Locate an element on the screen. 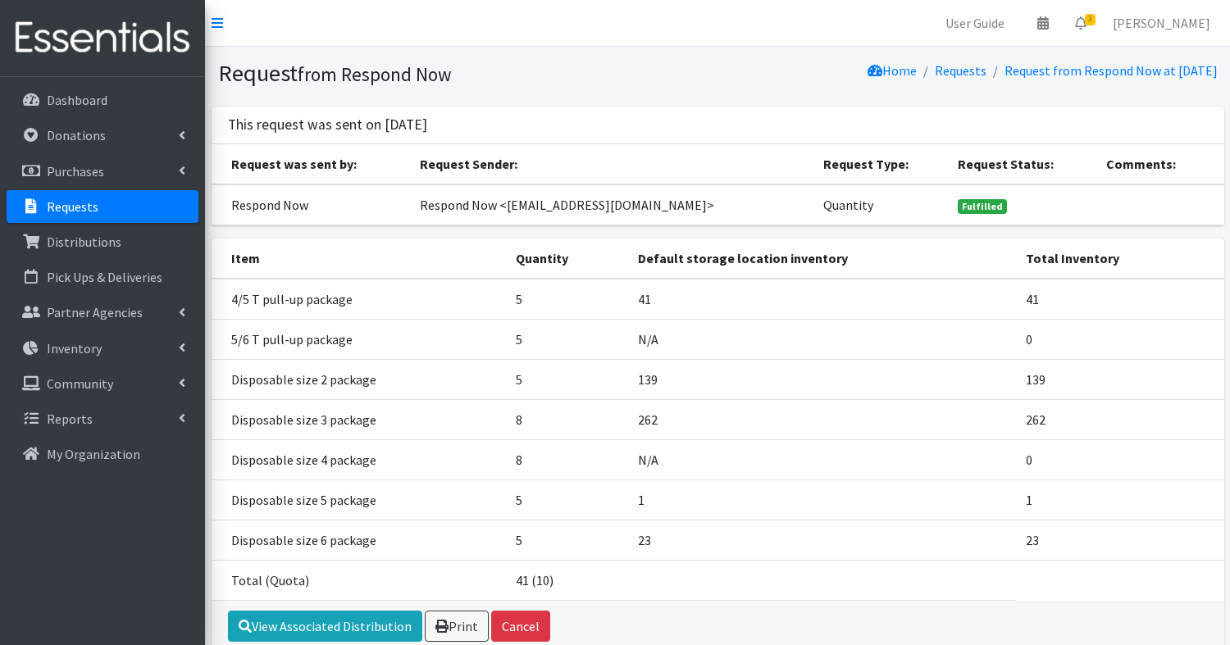  td: 4/5 T pull-up package is located at coordinates (359, 299).